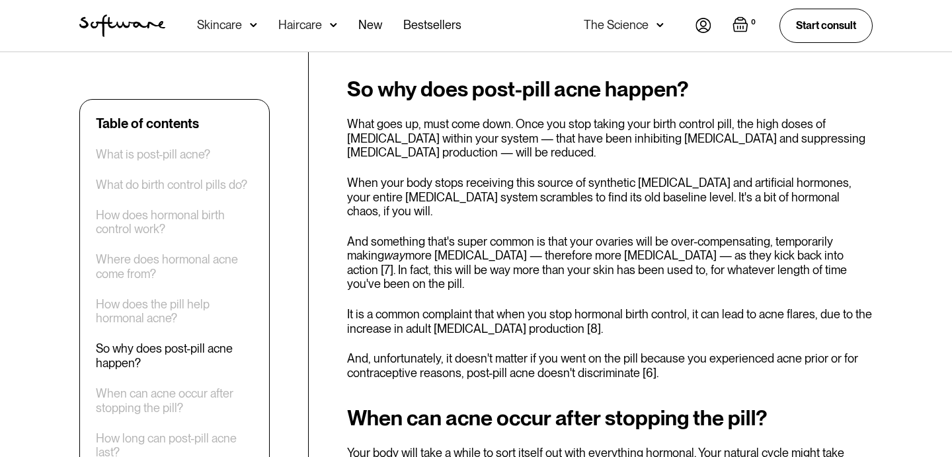 This screenshot has width=952, height=457. What do you see at coordinates (174, 222) in the screenshot?
I see `div: How does hormonal birth control work?` at bounding box center [174, 222].